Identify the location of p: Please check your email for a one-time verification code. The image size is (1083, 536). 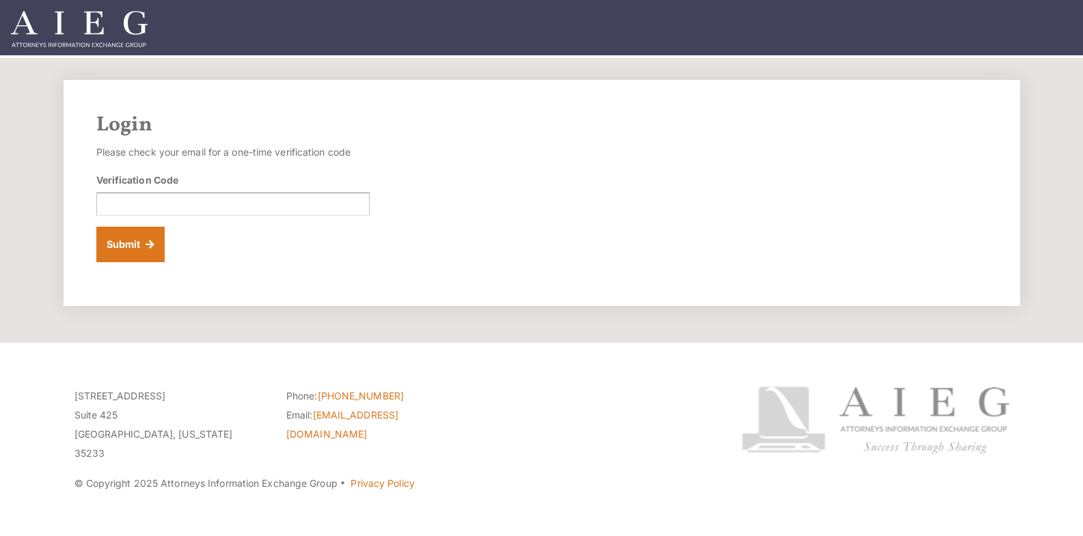
(233, 152).